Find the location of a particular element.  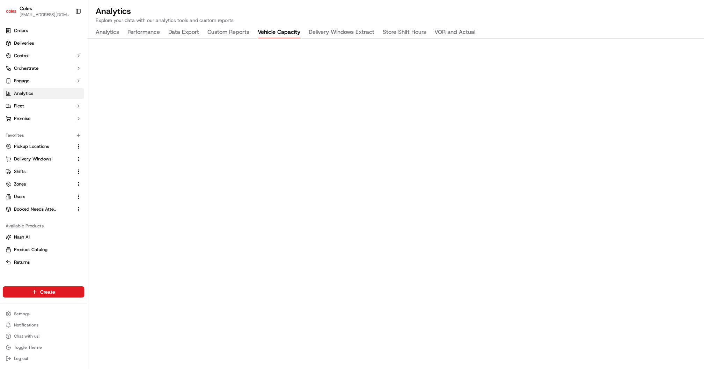

span: Control is located at coordinates (21, 56).